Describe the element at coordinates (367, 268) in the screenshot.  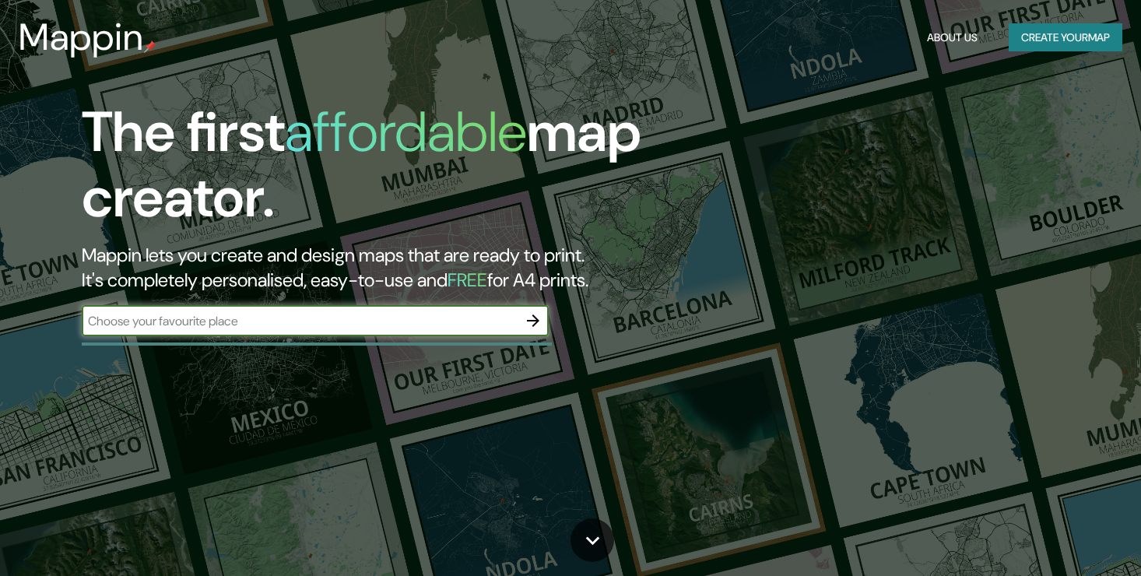
I see `h2: Mappin lets you create and design maps that are ready to print. It's completely personalised, eas...` at that location.